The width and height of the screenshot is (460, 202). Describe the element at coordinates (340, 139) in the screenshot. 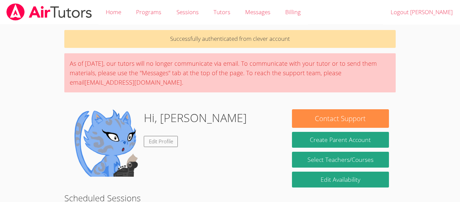

I see `button: Create Parent Account` at that location.